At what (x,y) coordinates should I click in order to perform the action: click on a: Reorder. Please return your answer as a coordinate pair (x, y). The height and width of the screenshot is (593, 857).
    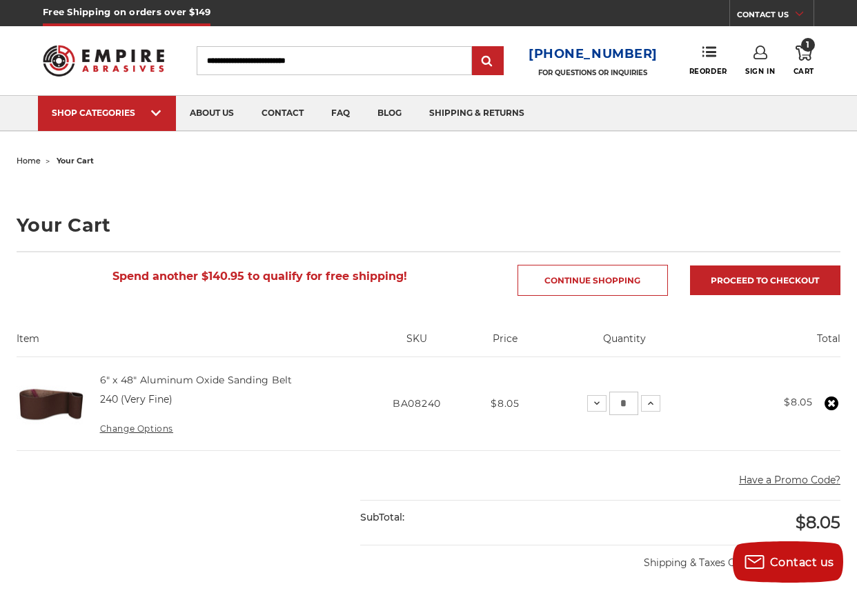
    Looking at the image, I should click on (708, 60).